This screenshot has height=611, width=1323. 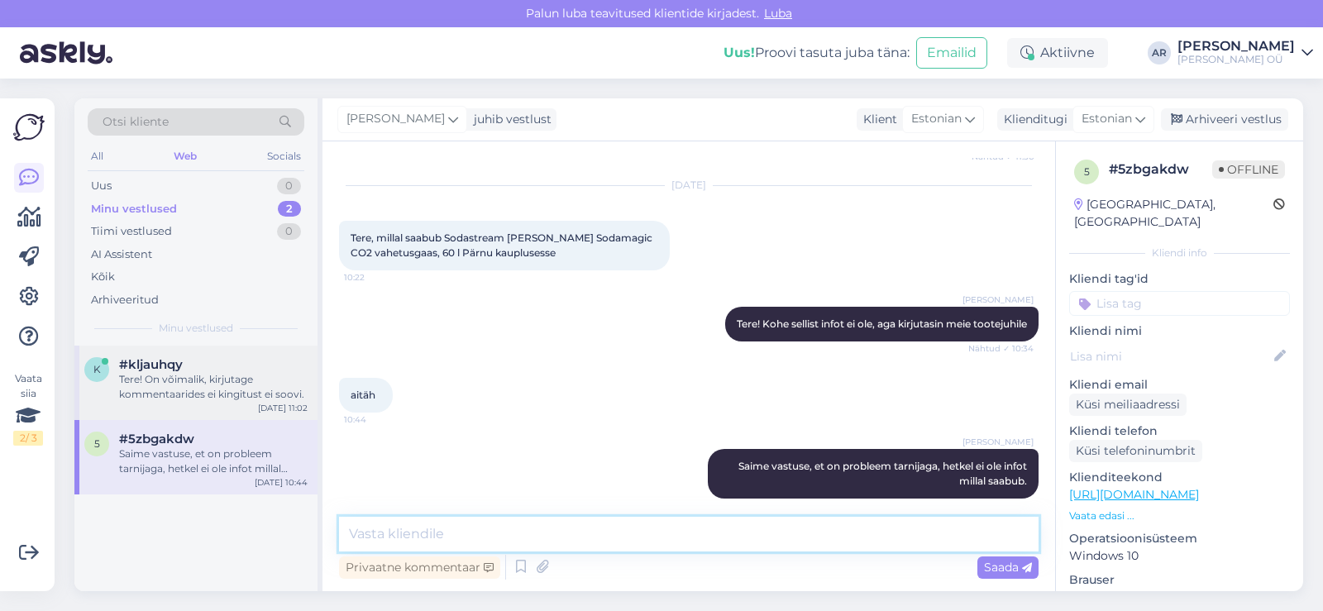 What do you see at coordinates (816, 53) in the screenshot?
I see `div: Proovi tasuta juba täna:` at bounding box center [816, 53].